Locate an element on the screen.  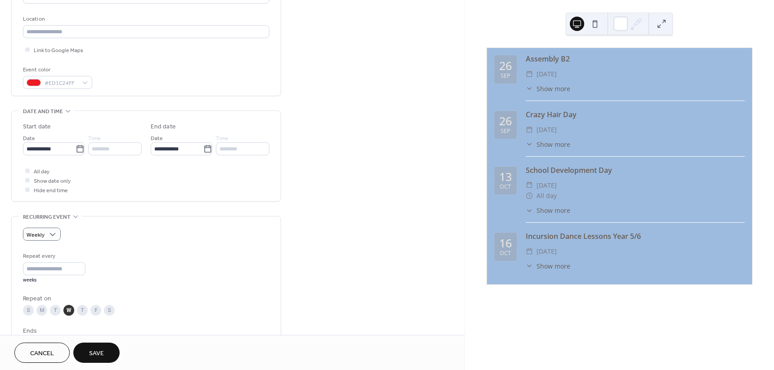
div: Repeat on is located at coordinates (145, 299).